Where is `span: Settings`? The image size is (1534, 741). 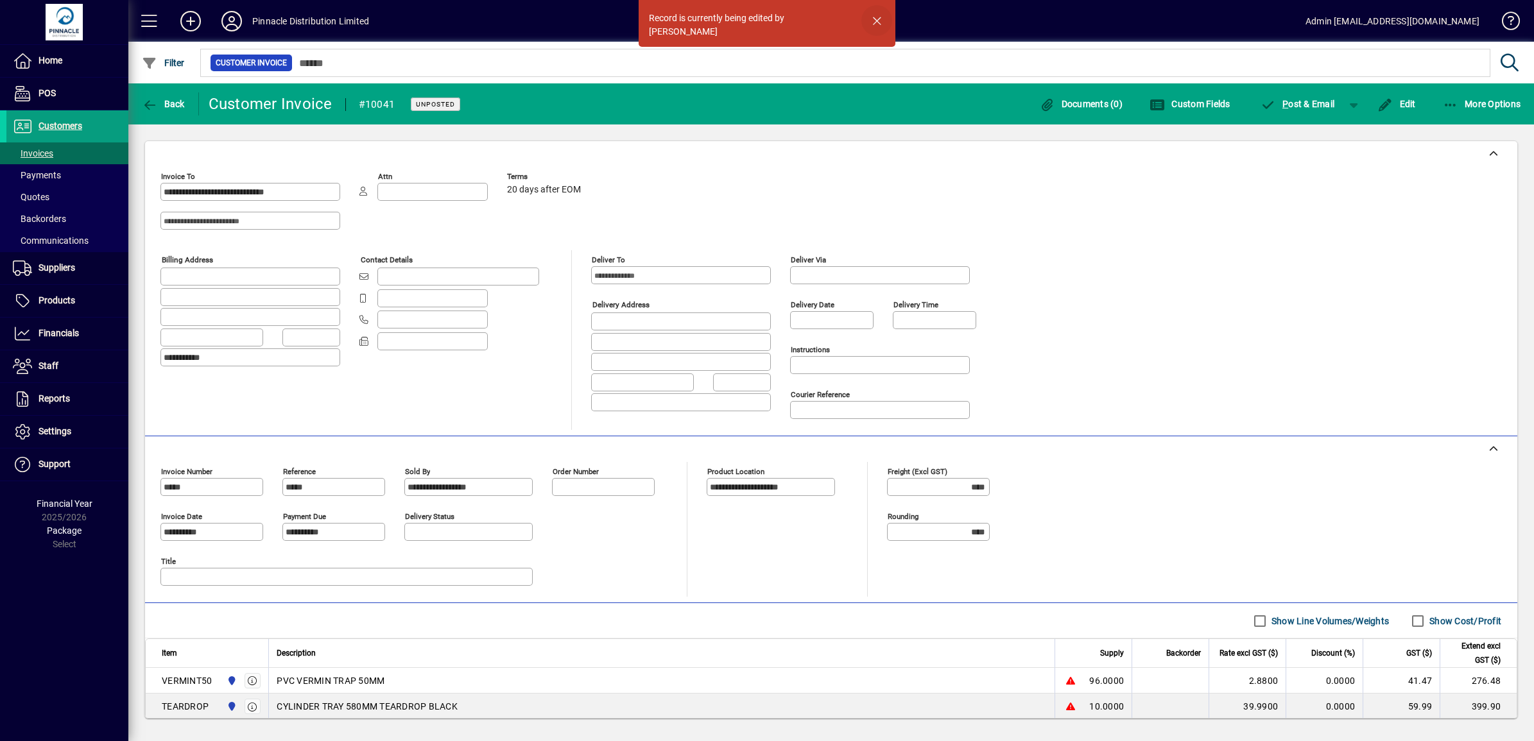
span: Settings is located at coordinates (55, 431).